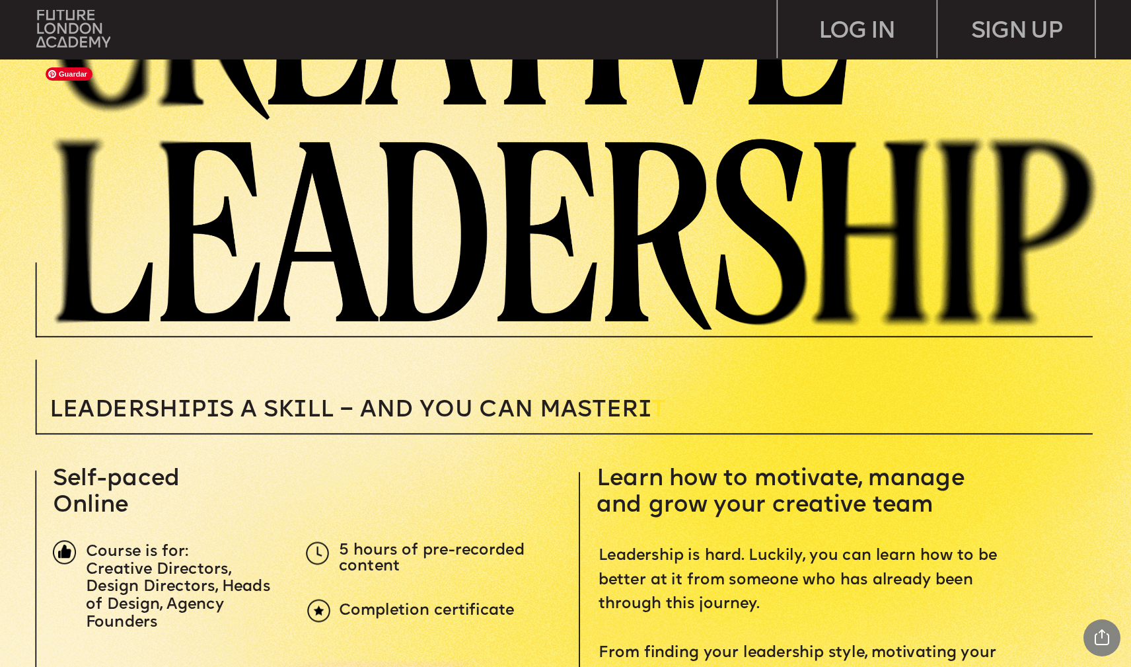  Describe the element at coordinates (434, 558) in the screenshot. I see `span: 5 hours of pre-recorded content` at that location.